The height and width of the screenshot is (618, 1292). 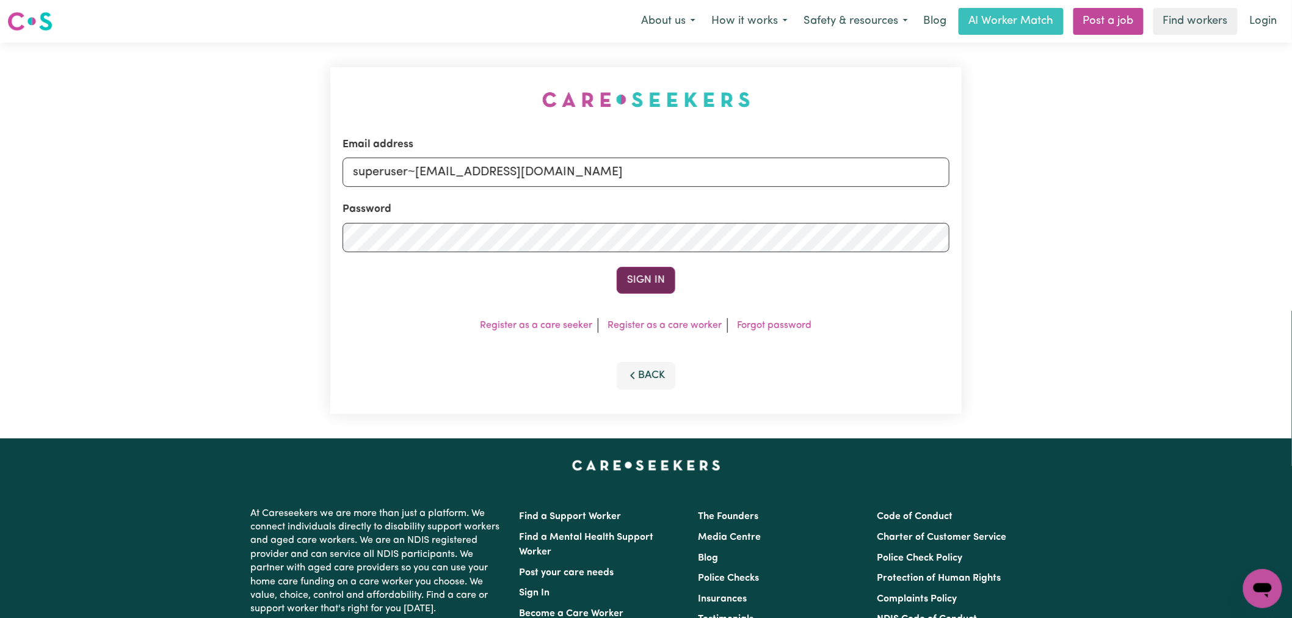 I want to click on button: Sign In, so click(x=646, y=280).